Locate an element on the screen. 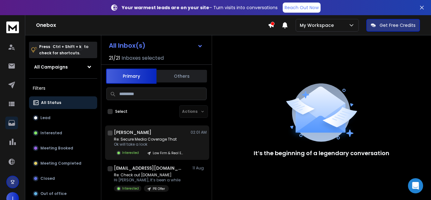 This screenshot has width=431, height=200. p: Get Free Credits is located at coordinates (398, 25).